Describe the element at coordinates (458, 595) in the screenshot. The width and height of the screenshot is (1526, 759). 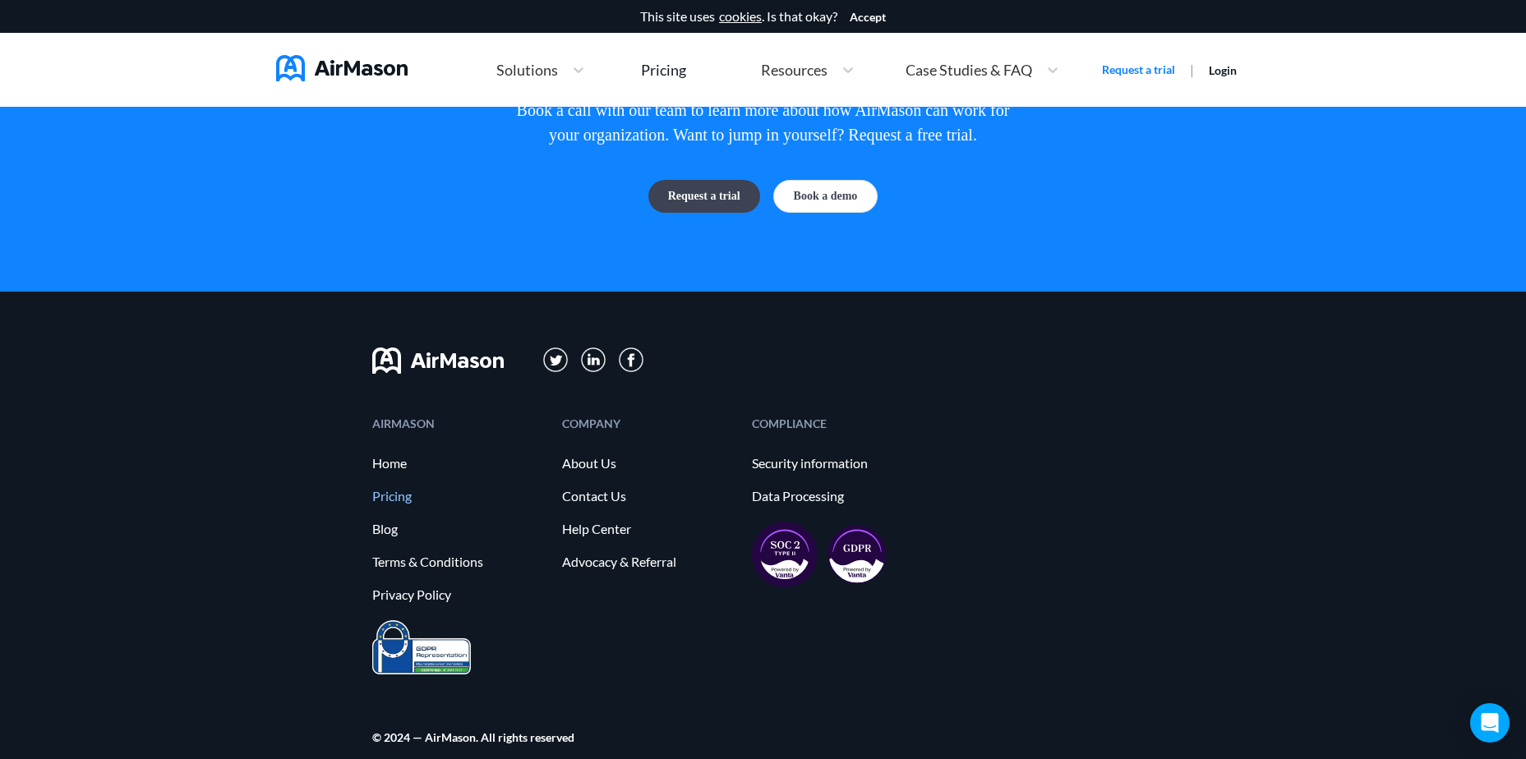
I see `a: Privacy Policy` at that location.